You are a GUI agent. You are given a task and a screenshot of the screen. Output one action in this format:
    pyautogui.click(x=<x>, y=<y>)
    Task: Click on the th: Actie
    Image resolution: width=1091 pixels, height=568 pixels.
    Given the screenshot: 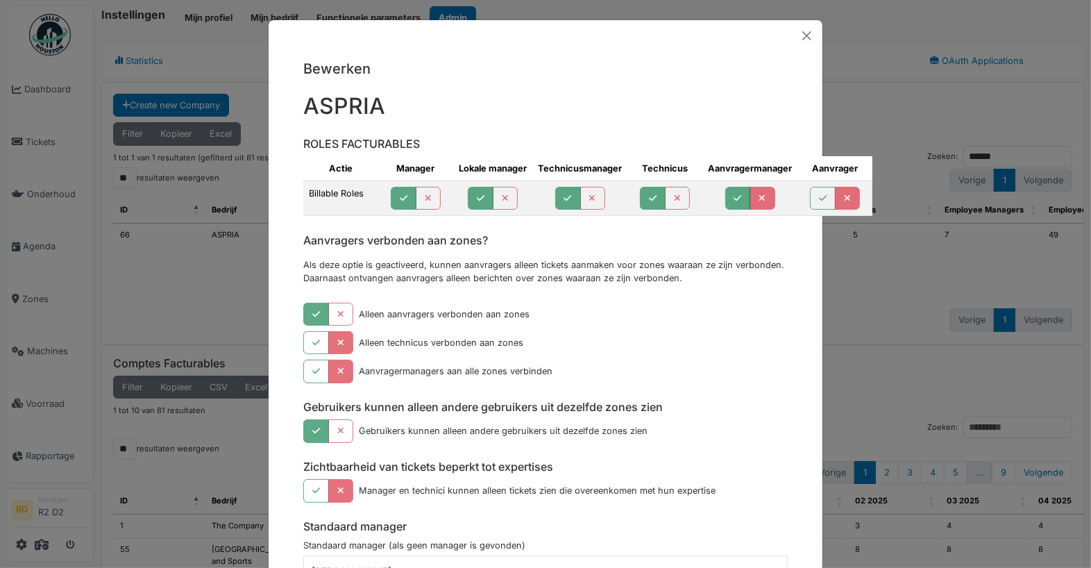 What is the action you would take?
    pyautogui.click(x=341, y=169)
    